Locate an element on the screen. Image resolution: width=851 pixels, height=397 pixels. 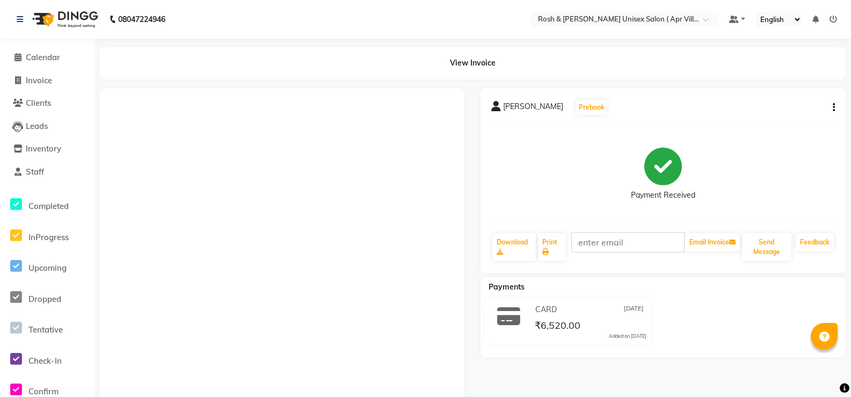
span: Tentative is located at coordinates (46, 329).